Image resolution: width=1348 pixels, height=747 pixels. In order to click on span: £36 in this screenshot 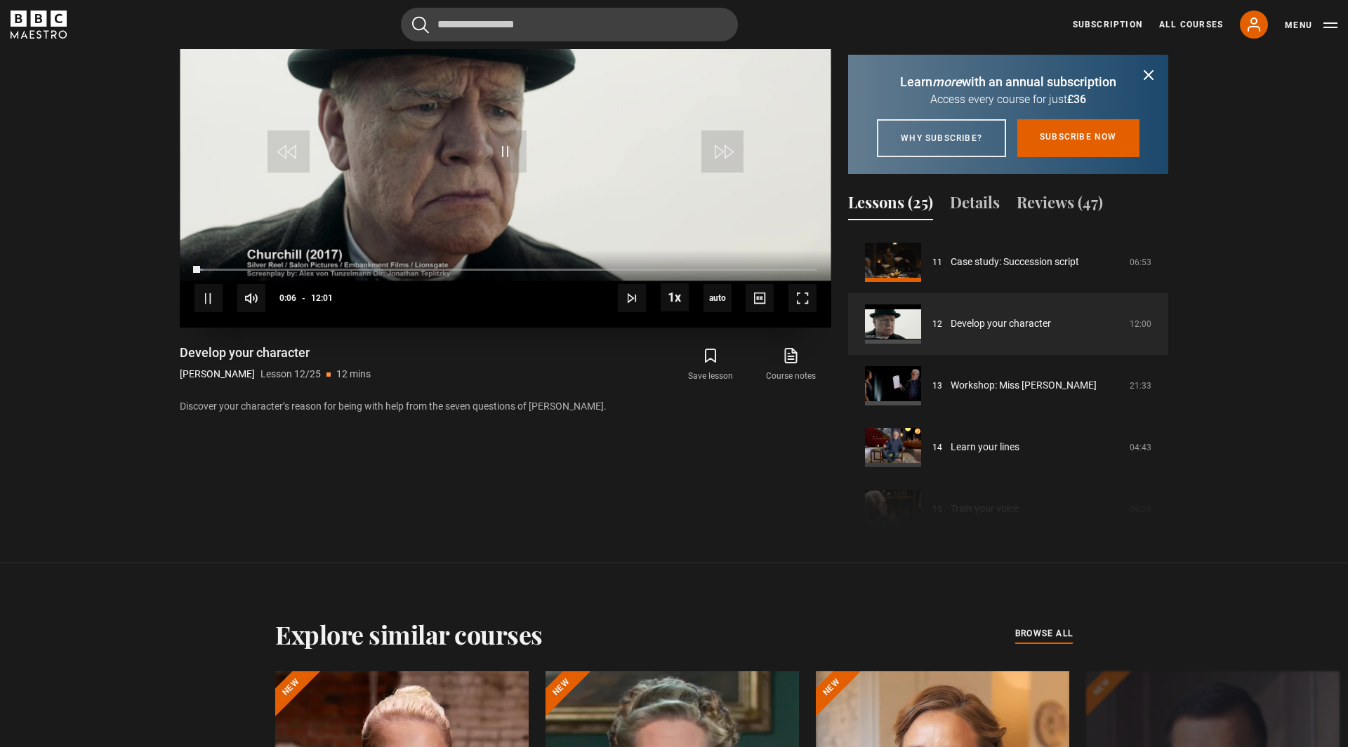, I will do `click(1076, 99)`.